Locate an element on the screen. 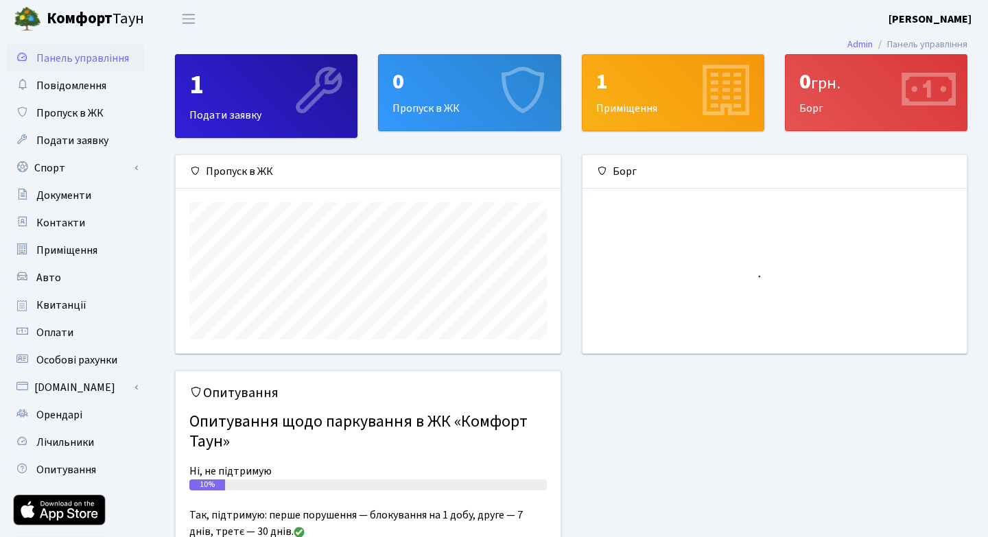 The image size is (988, 537). a: Повідомлення is located at coordinates (76, 86).